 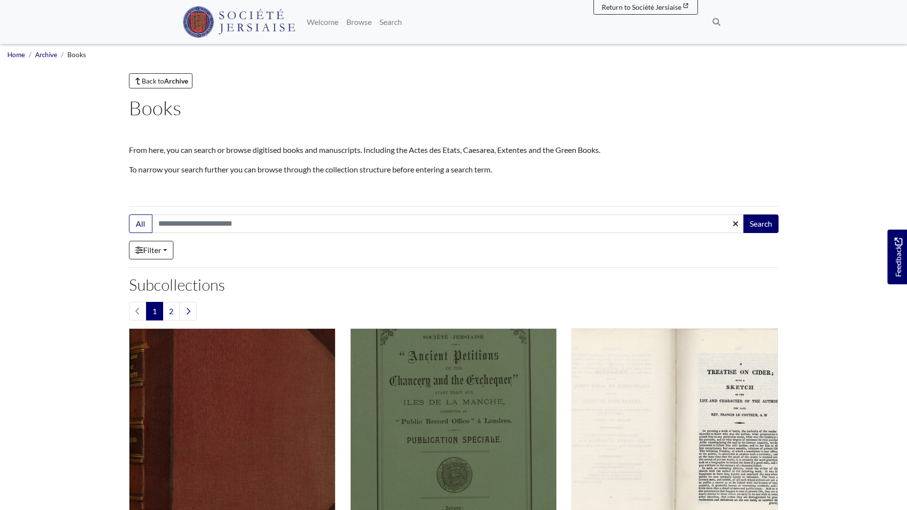 I want to click on span: Books, so click(x=77, y=55).